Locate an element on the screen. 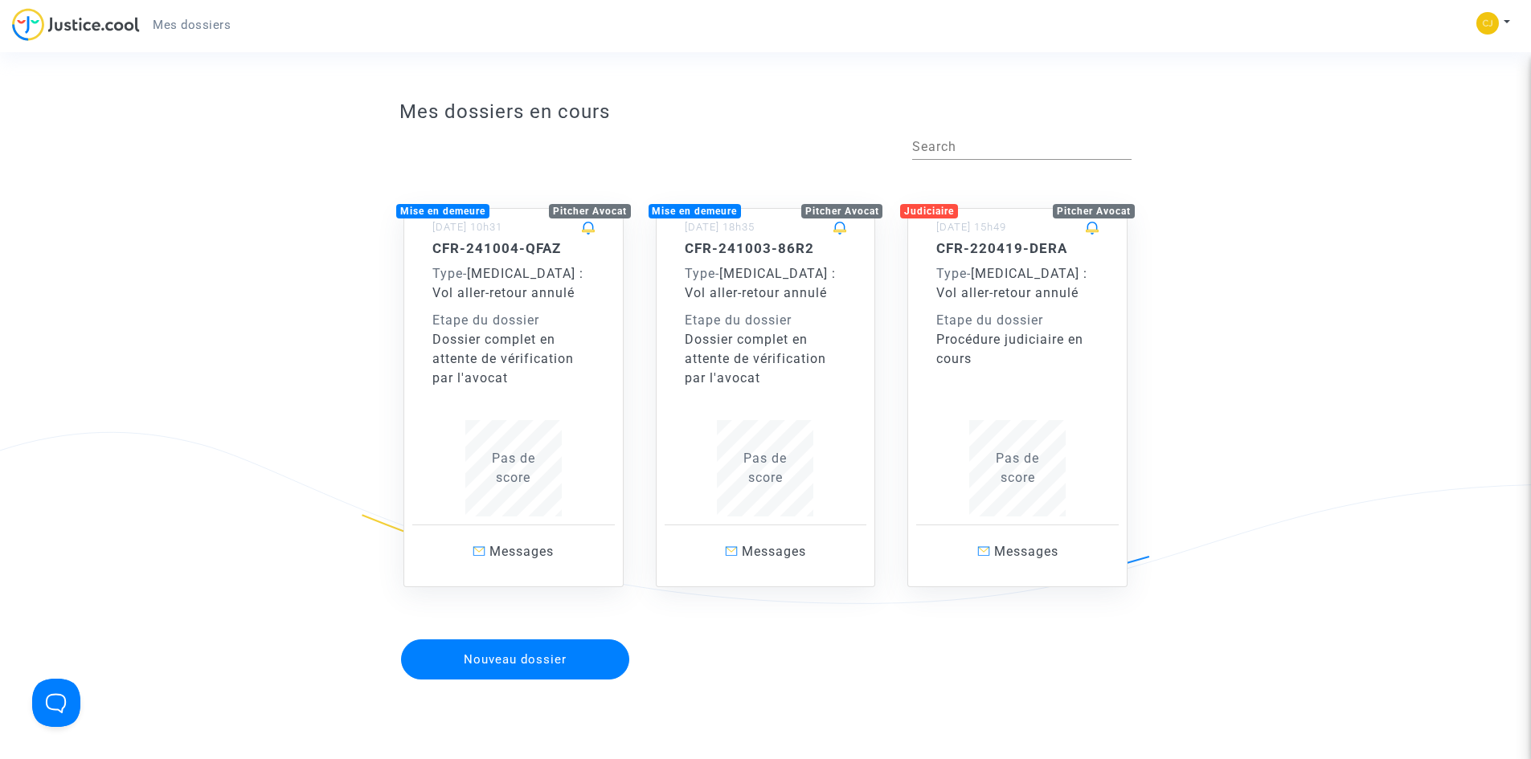 The image size is (1531, 759). h5: CFR-220419-DERA is located at coordinates (1017, 248).